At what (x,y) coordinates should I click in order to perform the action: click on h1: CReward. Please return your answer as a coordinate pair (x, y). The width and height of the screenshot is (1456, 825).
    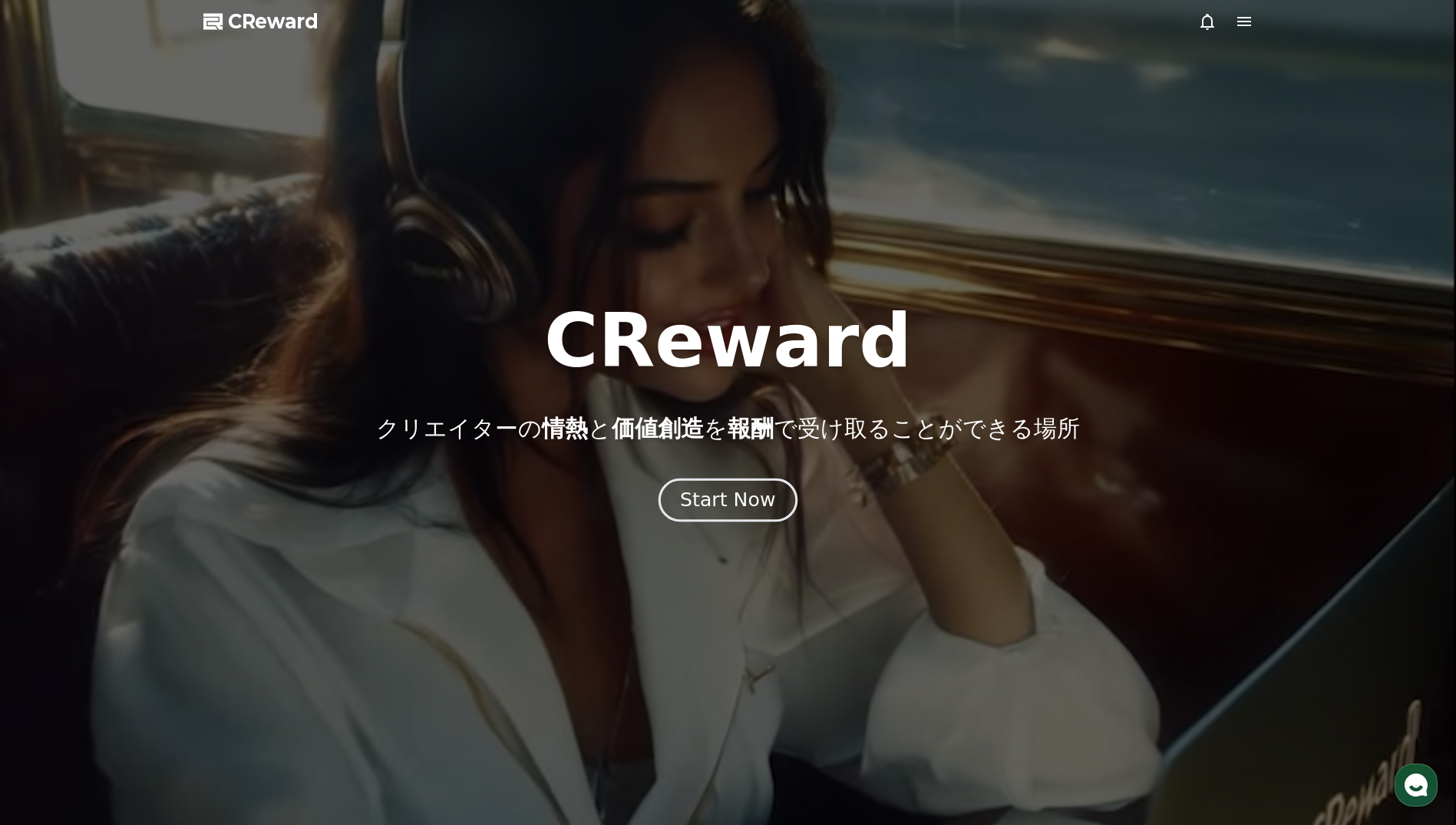
    Looking at the image, I should click on (728, 341).